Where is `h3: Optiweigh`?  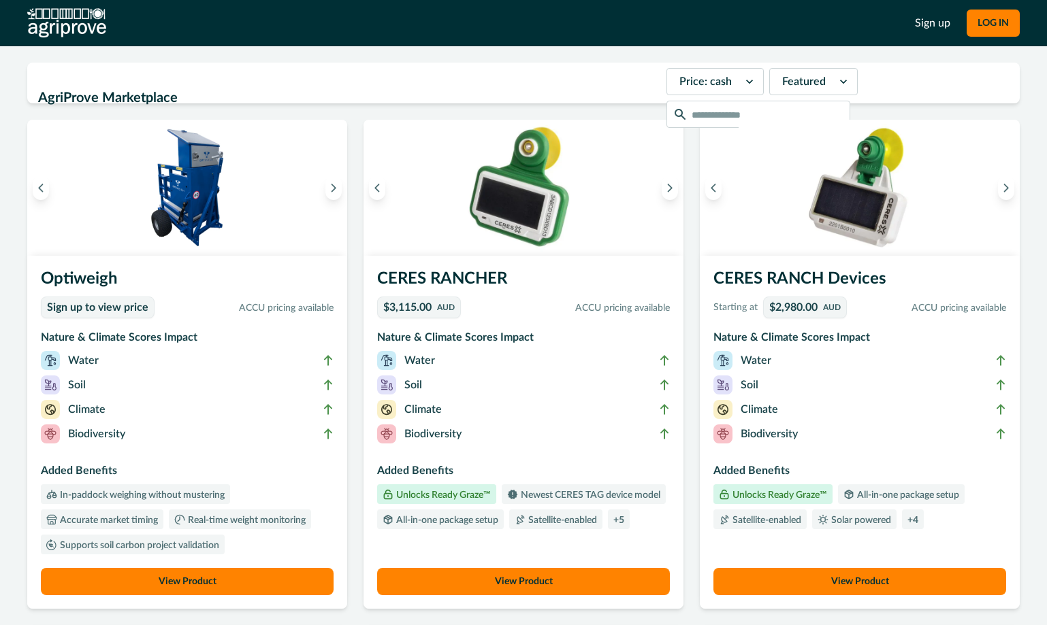
h3: Optiweigh is located at coordinates (187, 282).